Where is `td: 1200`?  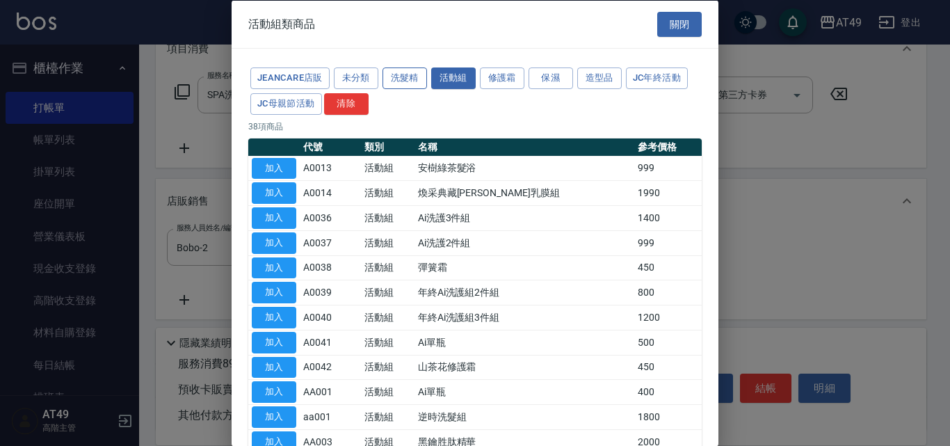
td: 1200 is located at coordinates (668, 317).